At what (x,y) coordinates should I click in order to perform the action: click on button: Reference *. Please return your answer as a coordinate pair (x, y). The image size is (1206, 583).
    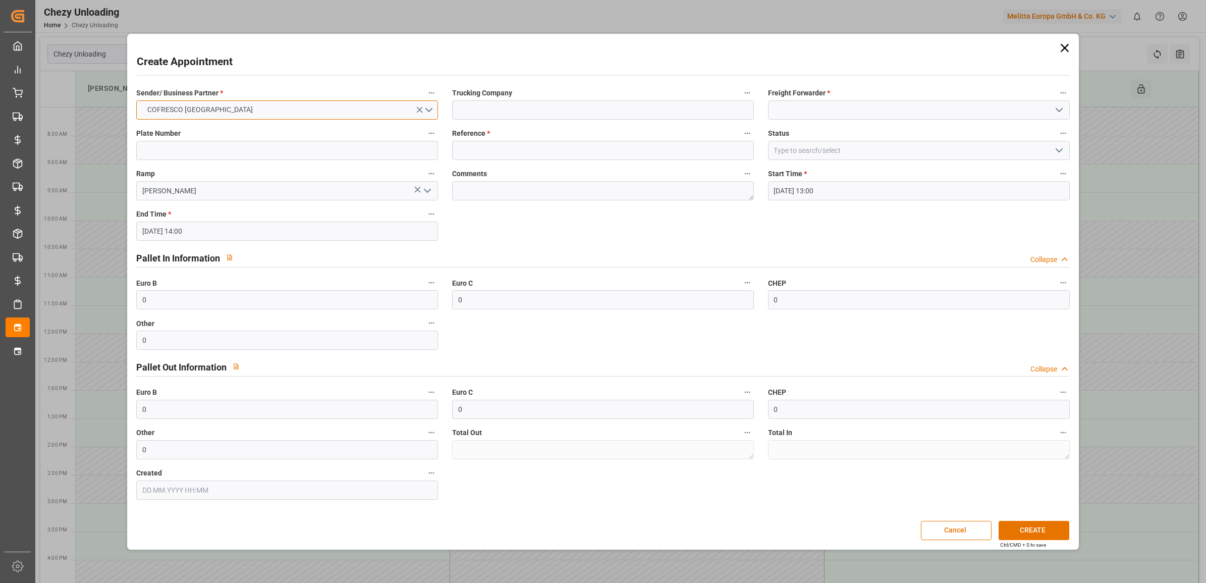
    Looking at the image, I should click on (748, 133).